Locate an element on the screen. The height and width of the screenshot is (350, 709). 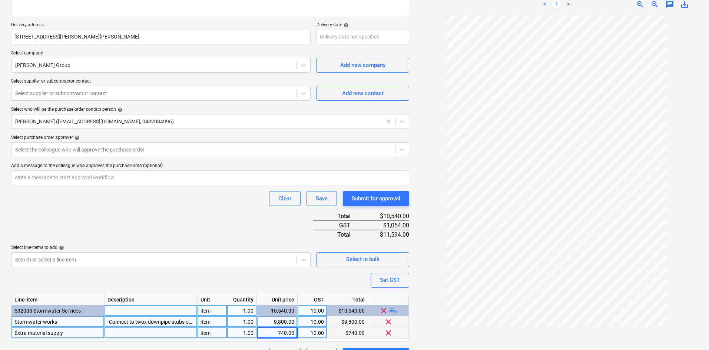
div: Unit price is located at coordinates (277, 300).